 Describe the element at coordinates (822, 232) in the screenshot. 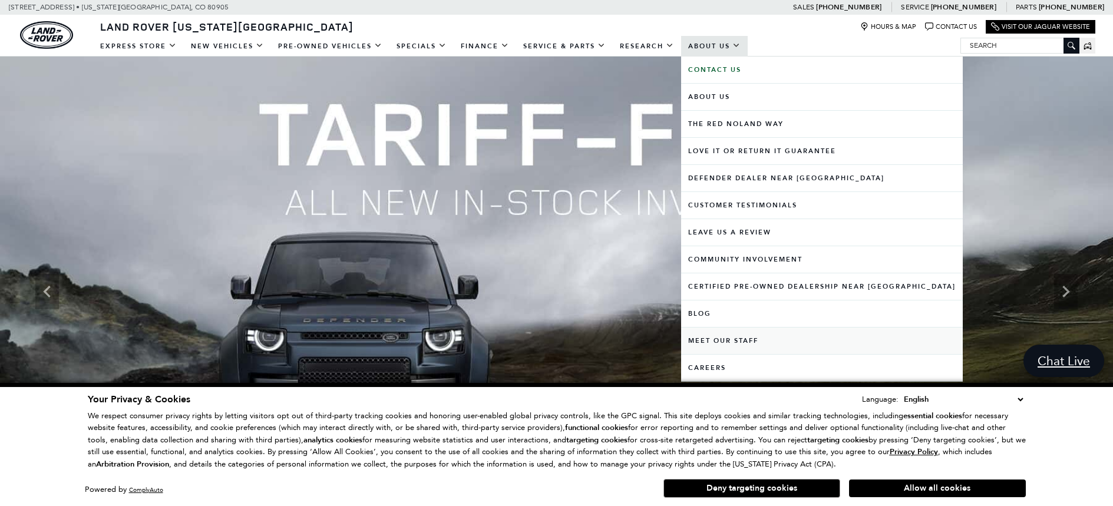

I see `a: Leave Us A Review` at that location.